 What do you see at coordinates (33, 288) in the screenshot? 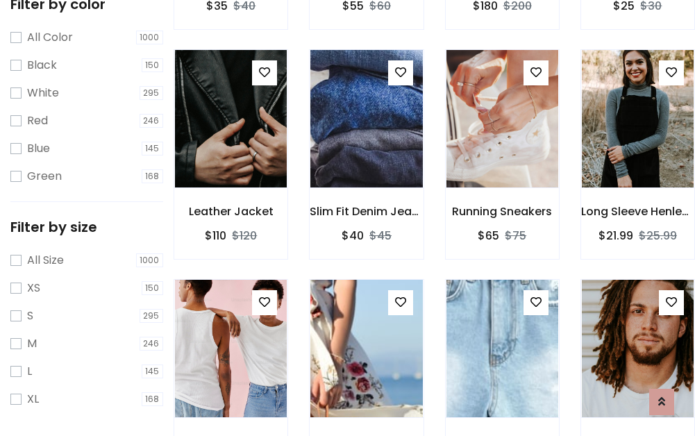
I see `label: XS` at bounding box center [33, 288].